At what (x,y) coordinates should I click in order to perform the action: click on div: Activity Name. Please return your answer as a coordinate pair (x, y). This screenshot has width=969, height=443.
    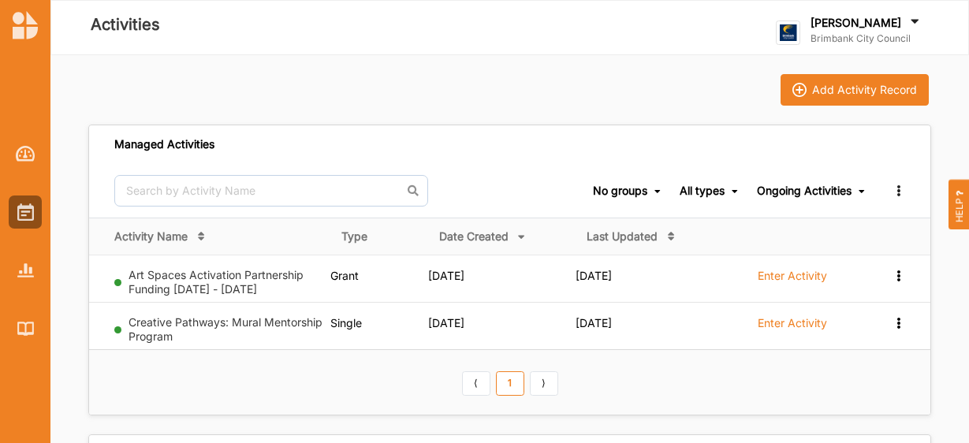
    Looking at the image, I should click on (151, 237).